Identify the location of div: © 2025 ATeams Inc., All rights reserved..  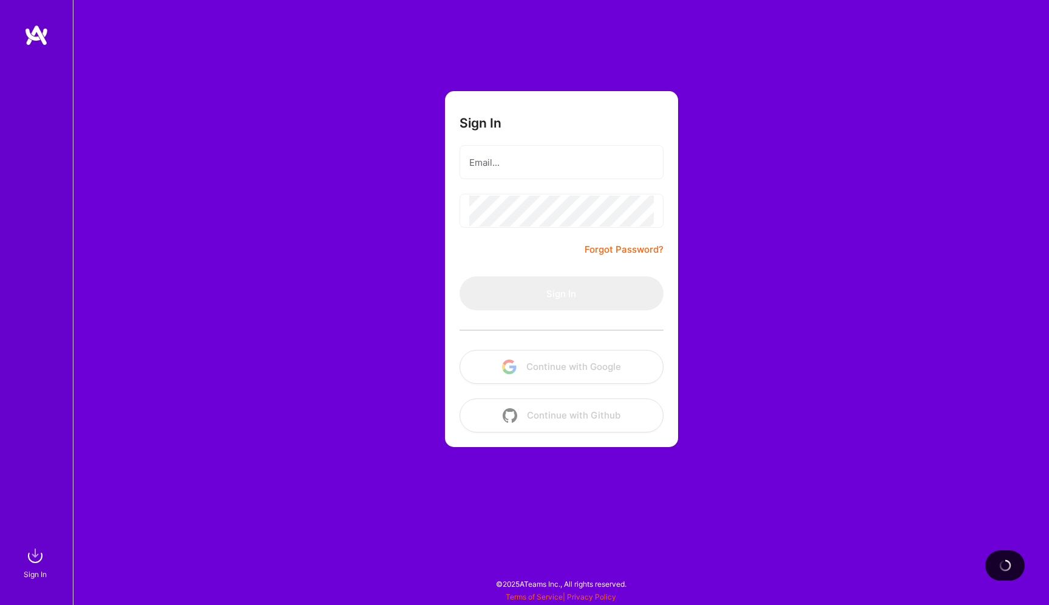
(561, 583).